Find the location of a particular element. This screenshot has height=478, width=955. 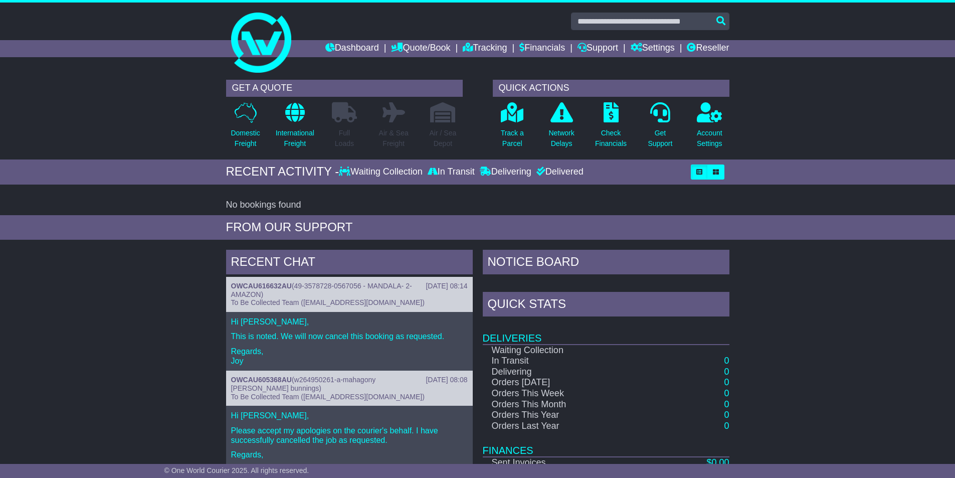

a: Financials is located at coordinates (542, 49).